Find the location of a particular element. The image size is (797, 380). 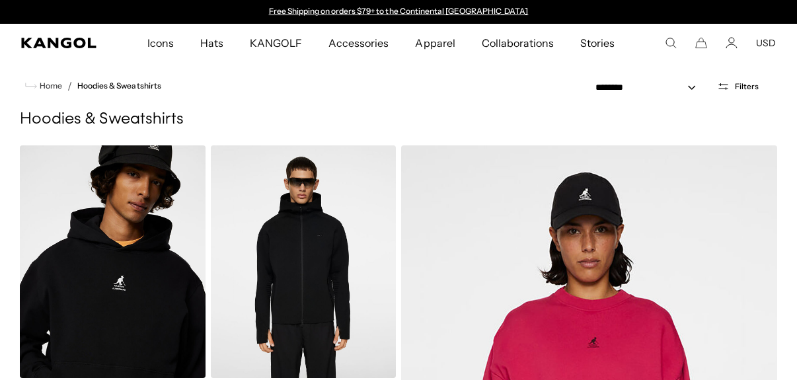

span: Home is located at coordinates (50, 86).